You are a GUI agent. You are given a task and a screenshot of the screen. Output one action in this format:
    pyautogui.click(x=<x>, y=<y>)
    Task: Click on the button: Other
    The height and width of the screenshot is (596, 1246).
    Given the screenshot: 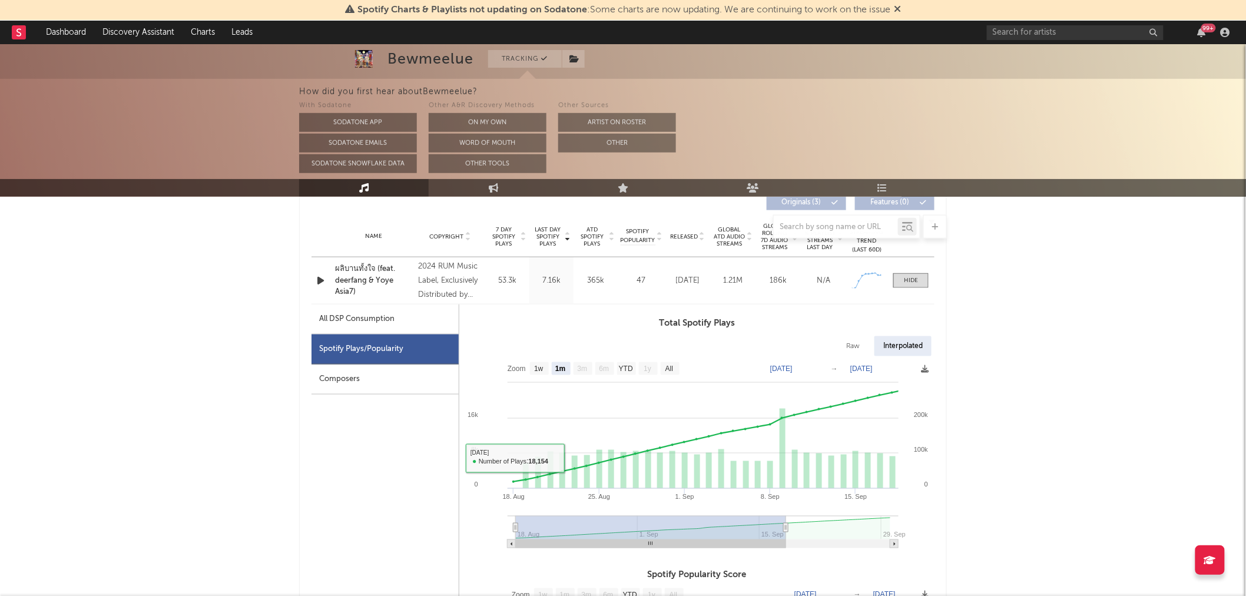 What is the action you would take?
    pyautogui.click(x=617, y=143)
    